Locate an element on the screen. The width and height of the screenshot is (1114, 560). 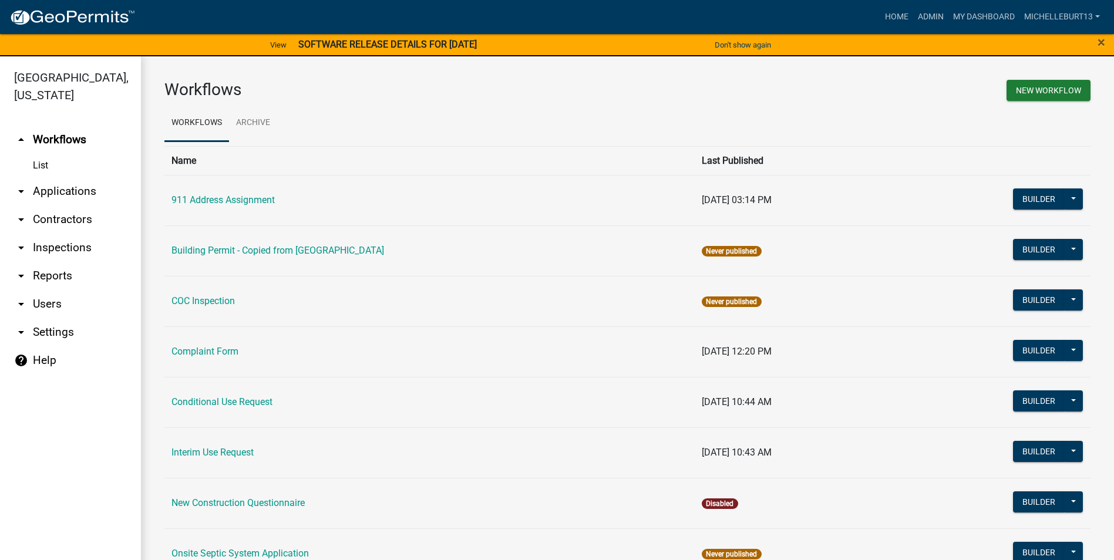
a: New Construction Questionnaire is located at coordinates (238, 503).